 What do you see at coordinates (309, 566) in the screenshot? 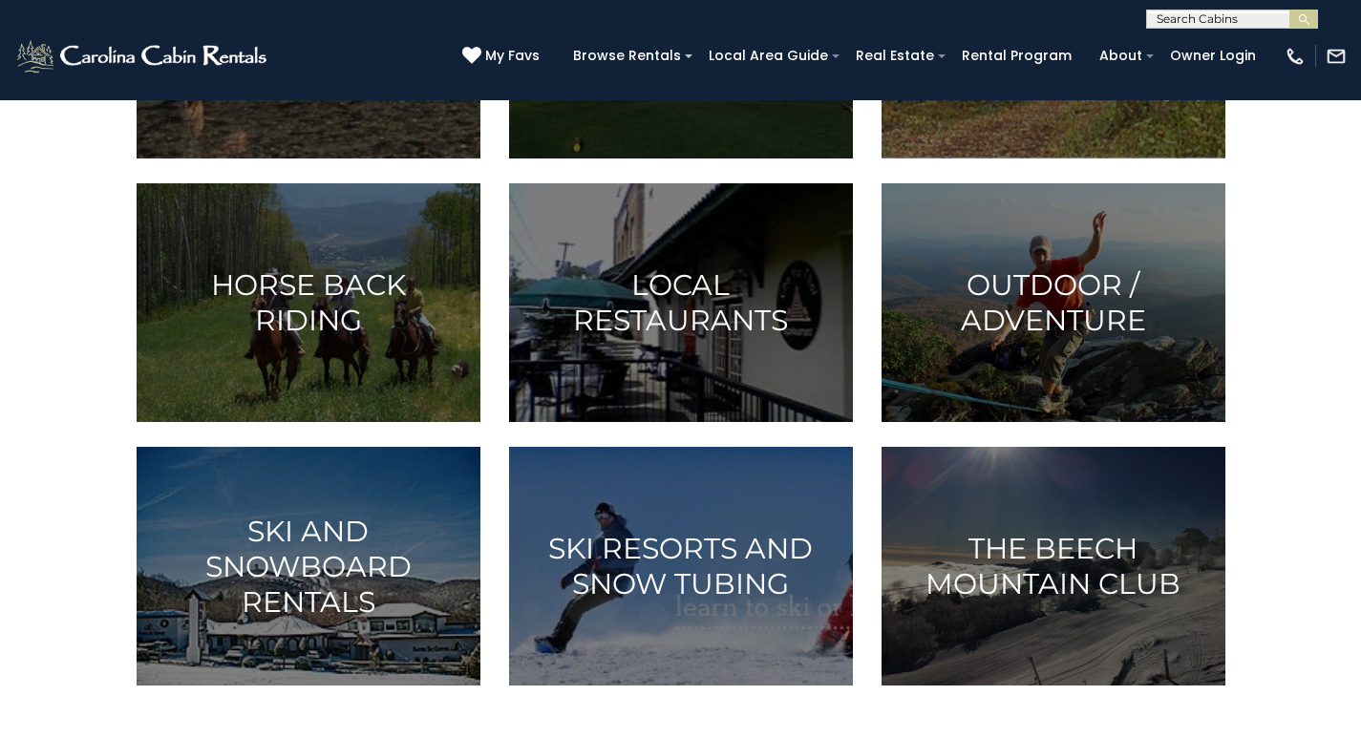
I see `h3: Ski and Snowboard Rentals` at bounding box center [309, 566].